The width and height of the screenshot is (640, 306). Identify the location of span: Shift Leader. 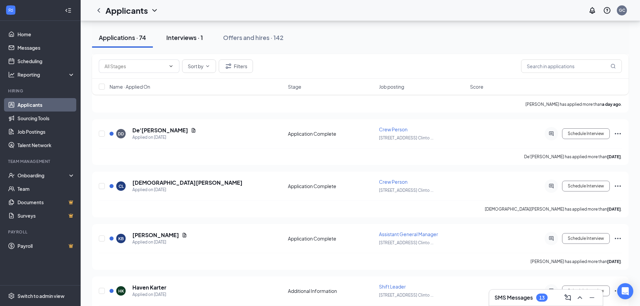
(393, 287).